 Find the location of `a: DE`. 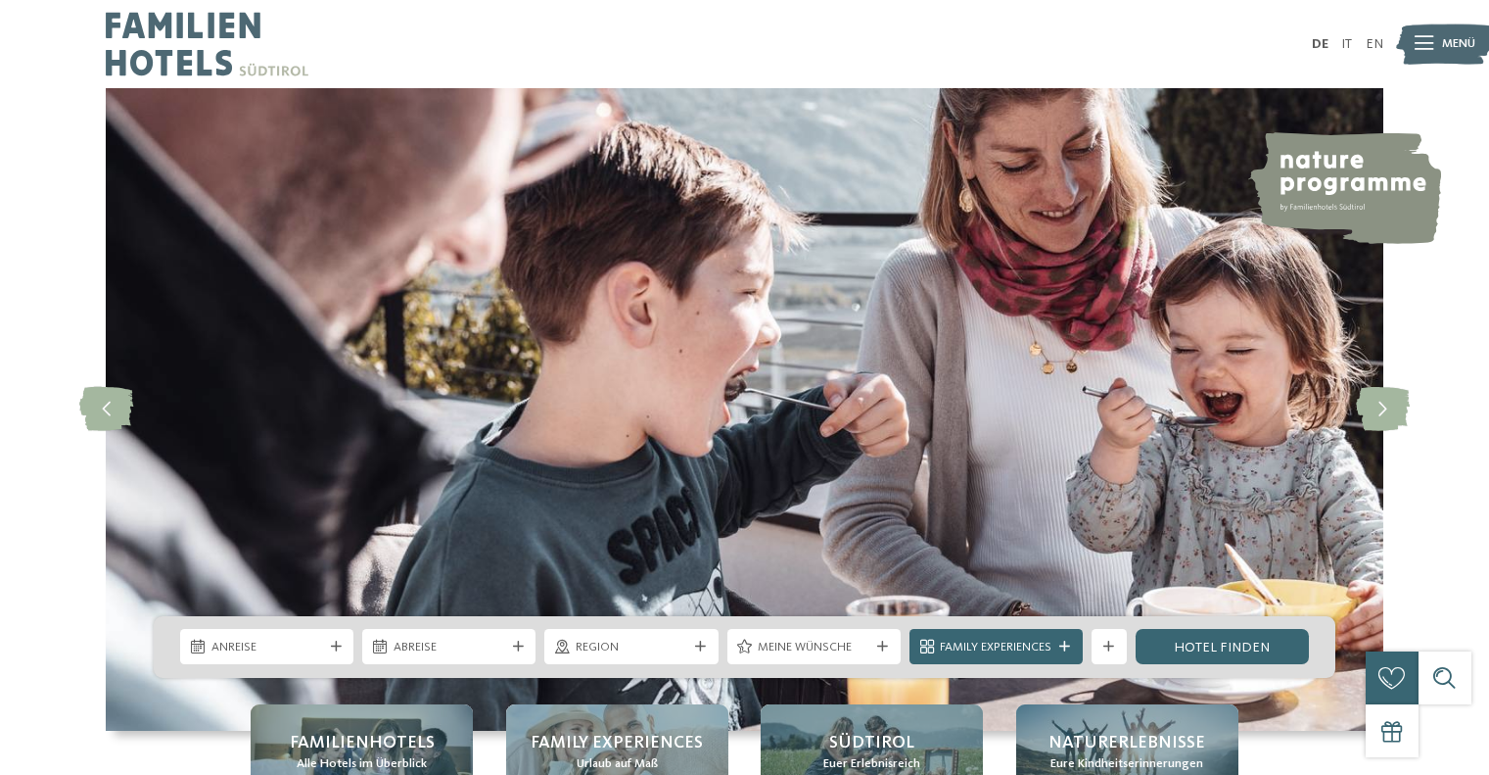

a: DE is located at coordinates (1320, 44).